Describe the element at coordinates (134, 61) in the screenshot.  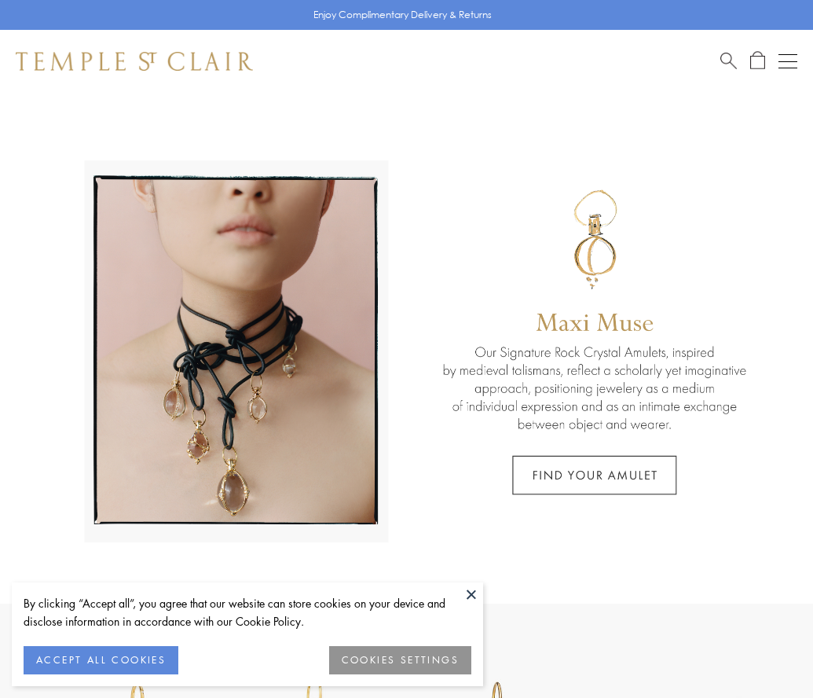
I see `img: Temple St. Clair` at that location.